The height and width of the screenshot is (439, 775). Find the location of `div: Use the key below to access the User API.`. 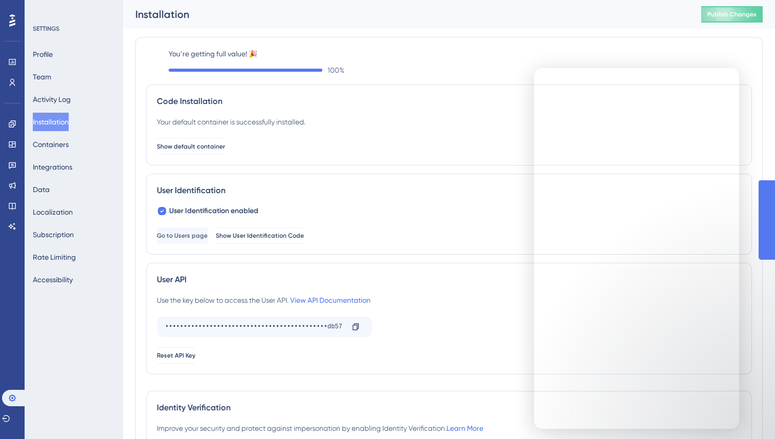

div: Use the key below to access the User API. is located at coordinates (264, 300).